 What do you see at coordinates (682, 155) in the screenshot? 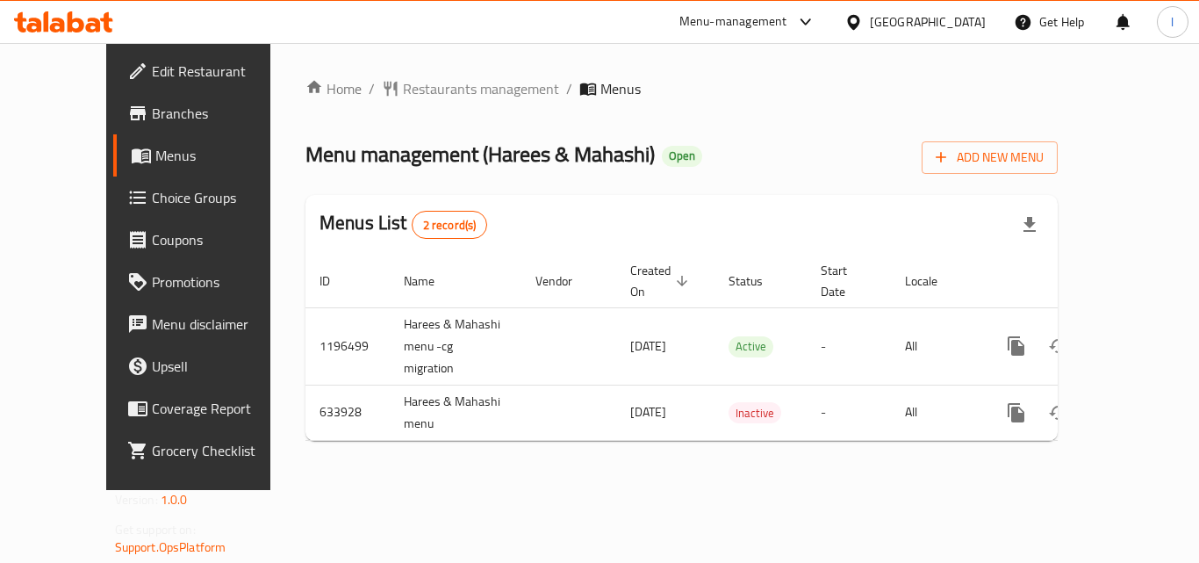
I see `span: Open` at bounding box center [682, 155].